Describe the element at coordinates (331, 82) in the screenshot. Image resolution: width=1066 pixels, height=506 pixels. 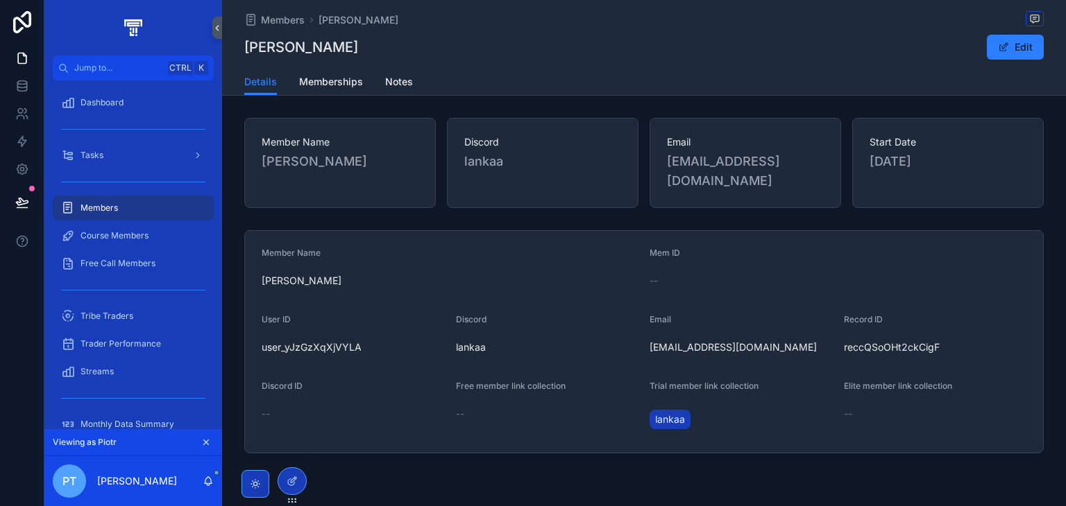
I see `span: Memberships` at that location.